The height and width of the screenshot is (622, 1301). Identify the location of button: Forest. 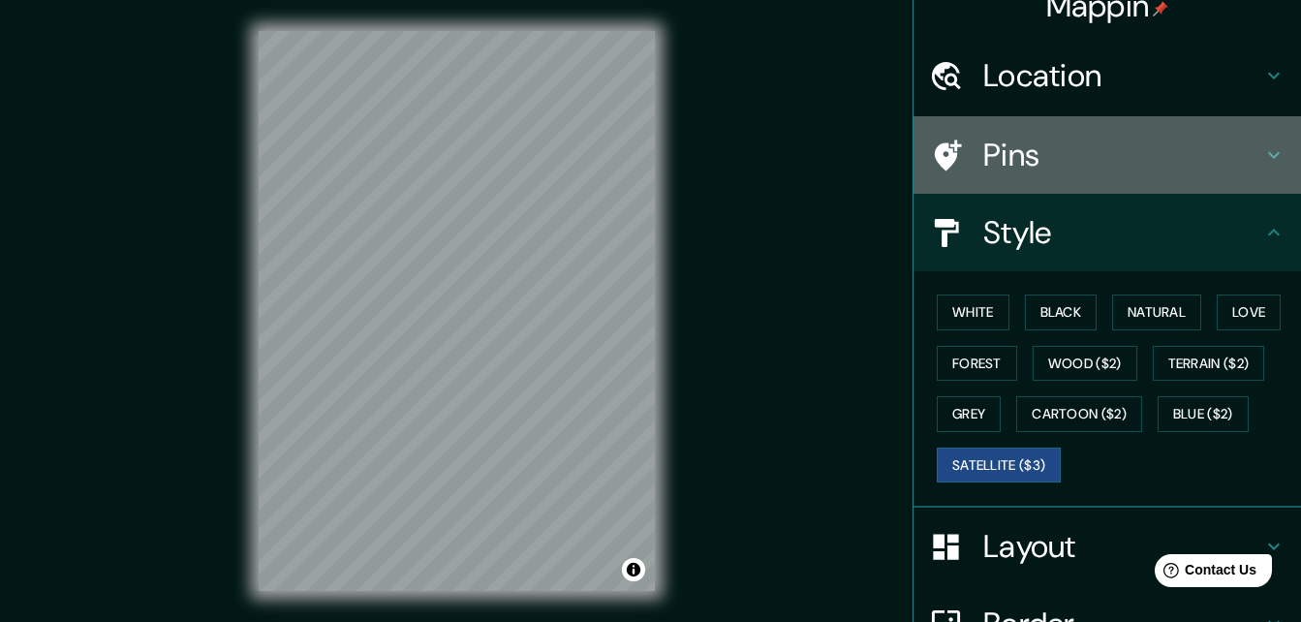
(976, 363).